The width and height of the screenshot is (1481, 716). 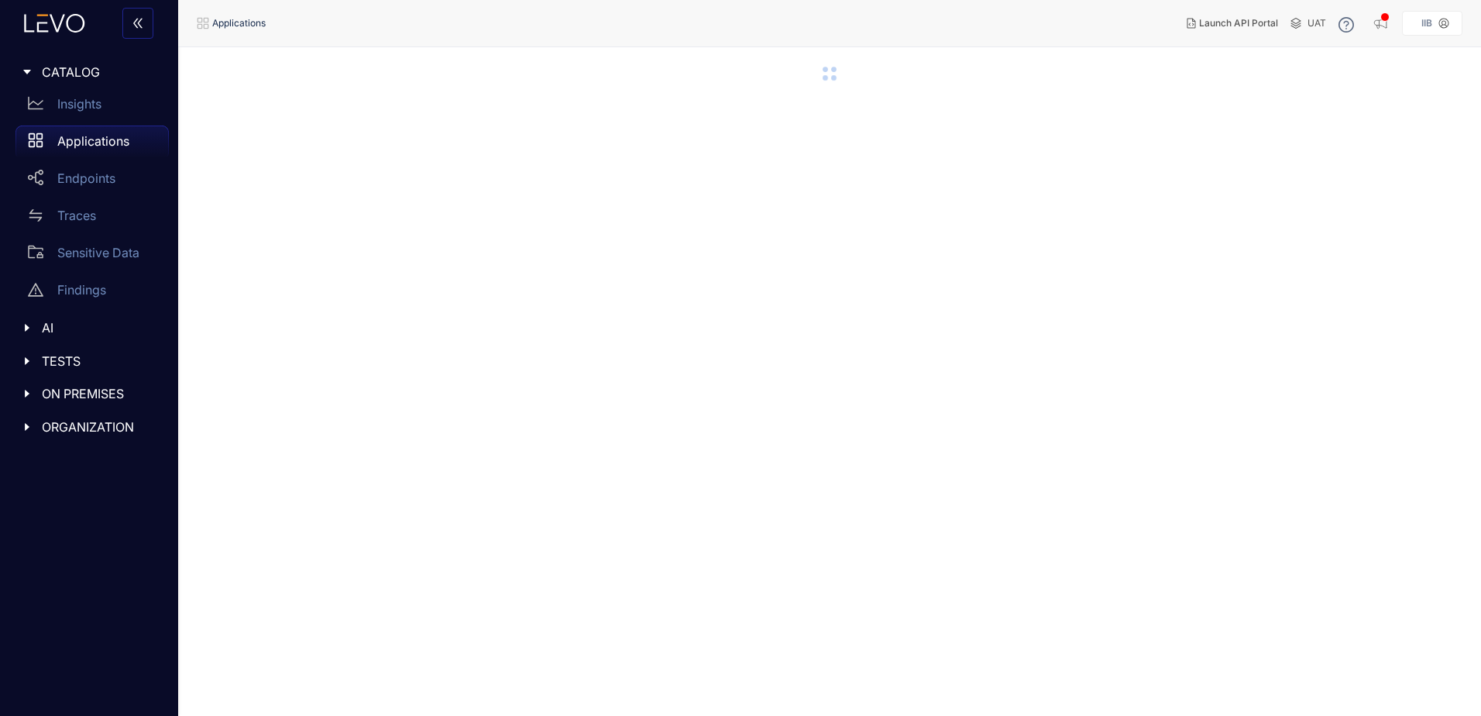 What do you see at coordinates (36, 215) in the screenshot?
I see `span: swap` at bounding box center [36, 215].